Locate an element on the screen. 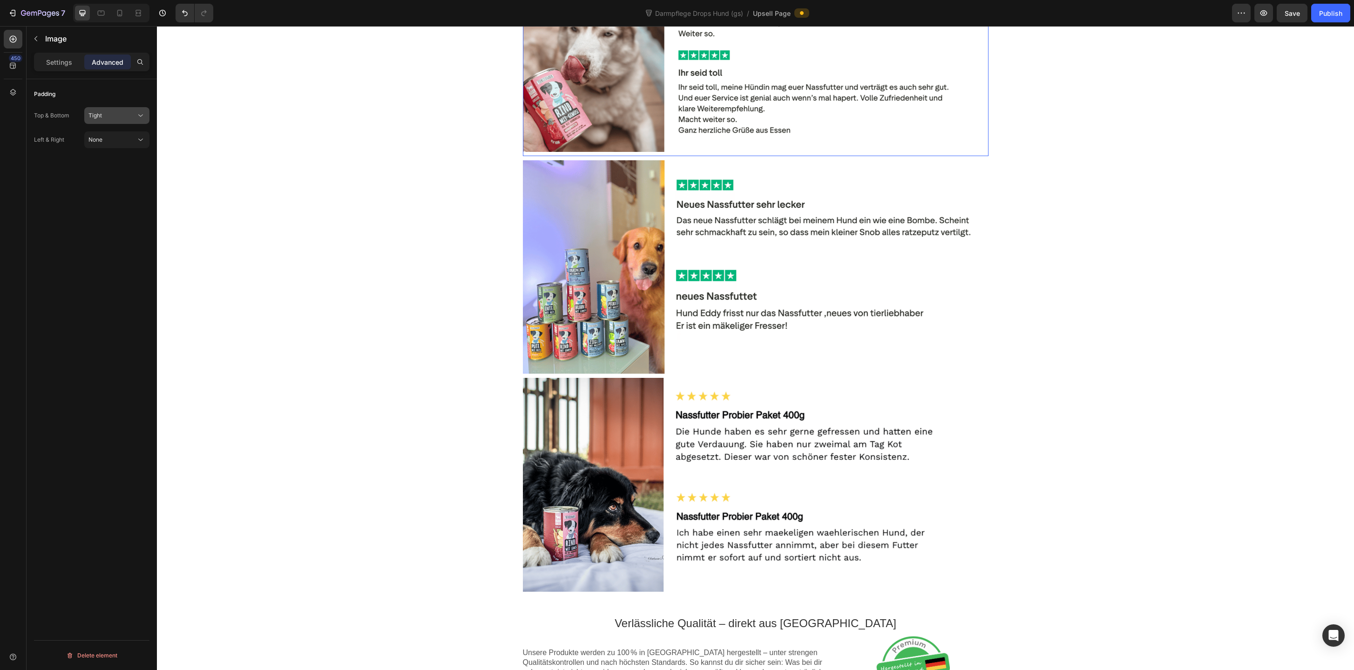 The width and height of the screenshot is (1354, 670). span: Upsell Page is located at coordinates (772, 13).